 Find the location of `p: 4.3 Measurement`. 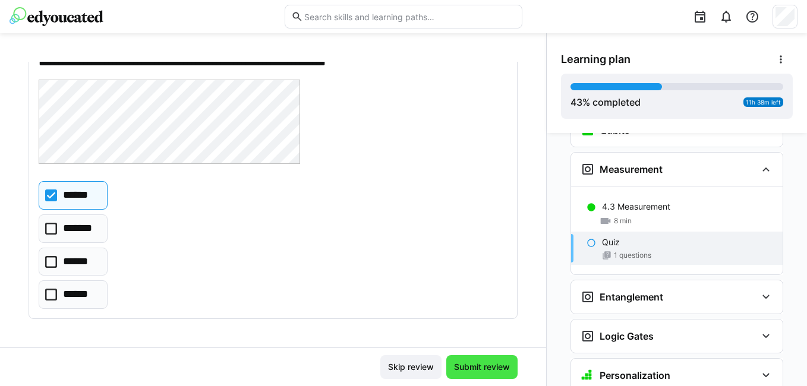

p: 4.3 Measurement is located at coordinates (636, 207).